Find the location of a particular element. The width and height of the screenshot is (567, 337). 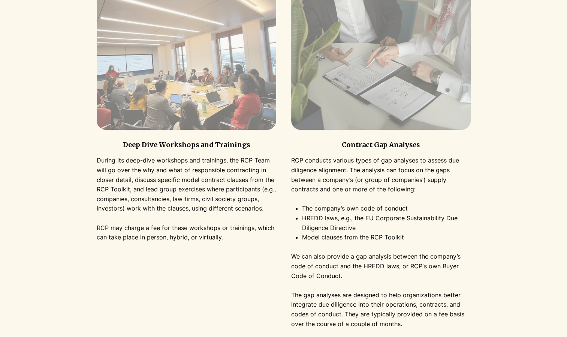

p: During its deep-dive workshops and trainings, the RCP Team will go over the why and what of respo... is located at coordinates (186, 184).